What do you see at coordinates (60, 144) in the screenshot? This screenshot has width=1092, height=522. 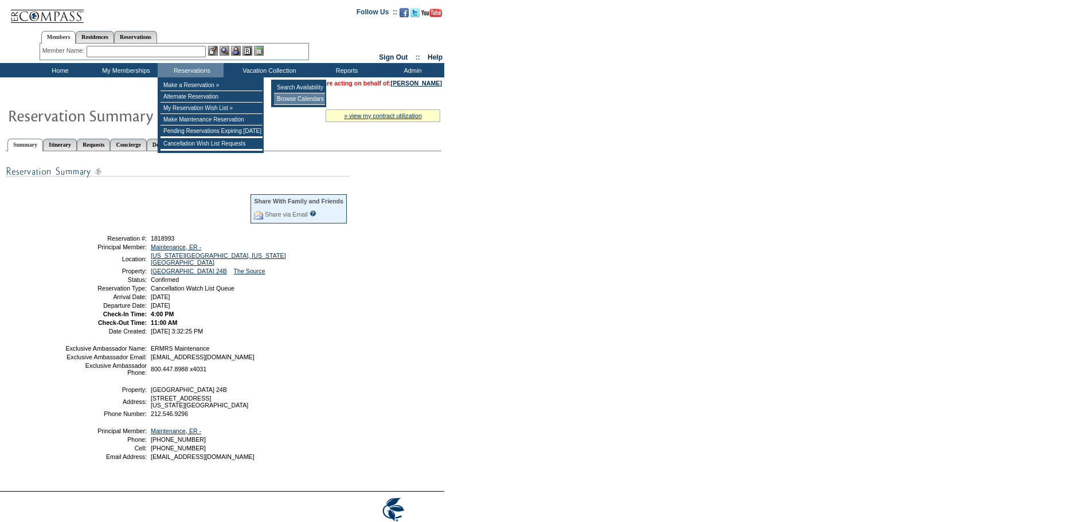 I see `a: Itinerary` at bounding box center [60, 144].